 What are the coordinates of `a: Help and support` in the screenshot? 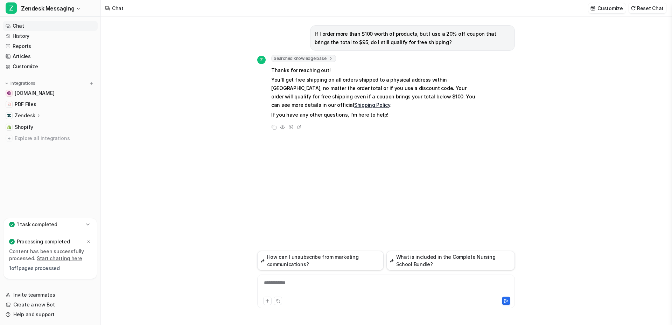 It's located at (50, 314).